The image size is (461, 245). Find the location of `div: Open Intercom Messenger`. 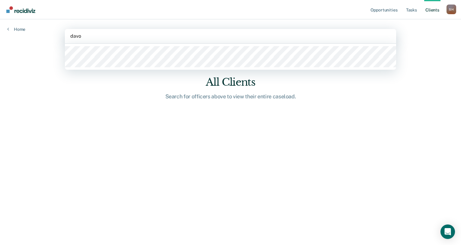

div: Open Intercom Messenger is located at coordinates (447, 231).